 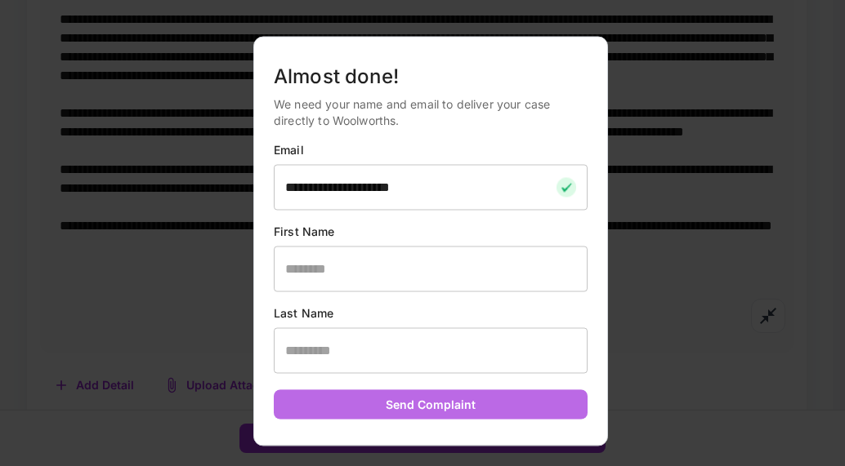 I want to click on button: Send Complaint, so click(x=430, y=404).